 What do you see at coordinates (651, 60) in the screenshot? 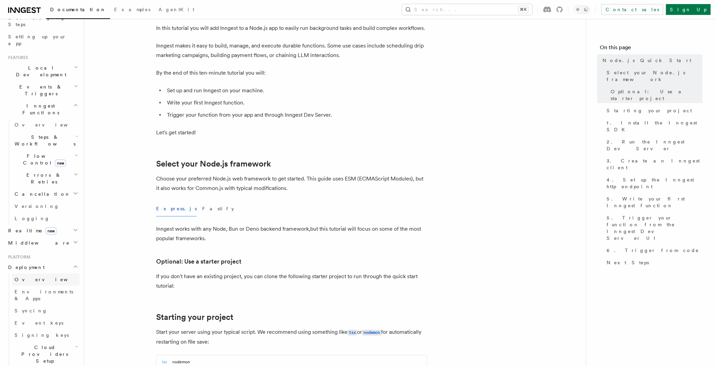
I see `a: Node.js Quick Start` at bounding box center [651, 60].